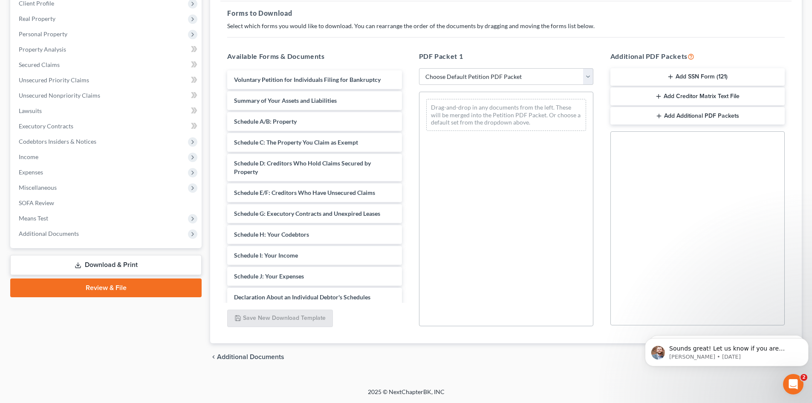  What do you see at coordinates (296, 142) in the screenshot?
I see `span: Schedule C: The Property You Claim as Exempt` at bounding box center [296, 142].